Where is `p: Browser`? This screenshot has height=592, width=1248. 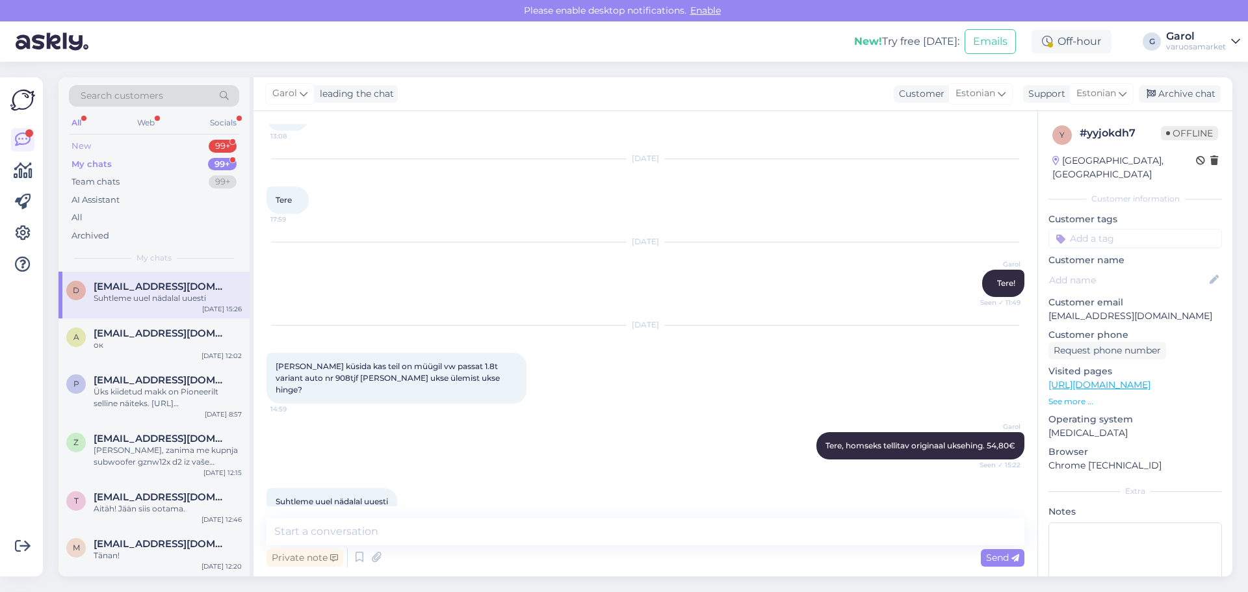
p: Browser is located at coordinates (1135, 452).